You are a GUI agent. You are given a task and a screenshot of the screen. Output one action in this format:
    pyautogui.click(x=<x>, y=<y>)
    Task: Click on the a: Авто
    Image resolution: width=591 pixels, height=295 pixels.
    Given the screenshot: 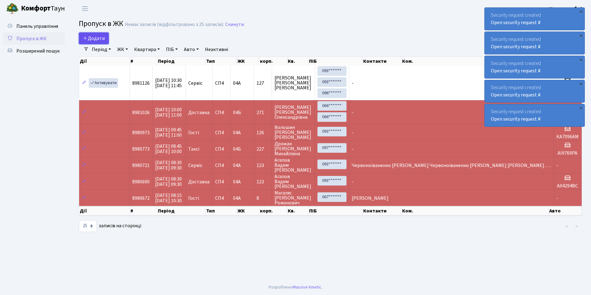 What is the action you would take?
    pyautogui.click(x=191, y=49)
    